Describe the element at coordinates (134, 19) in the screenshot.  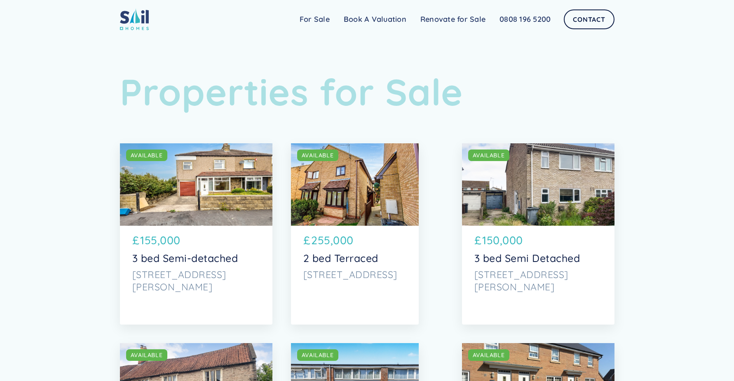
I see `img: sail home logo colored` at that location.